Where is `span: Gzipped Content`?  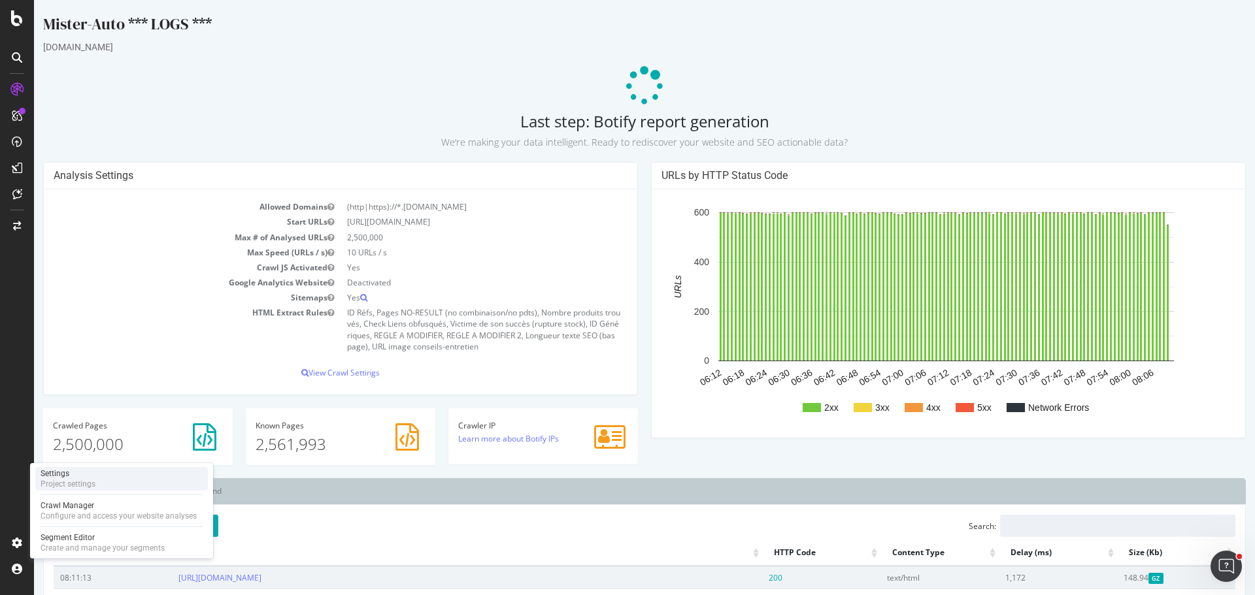
span: Gzipped Content is located at coordinates (1122, 578).